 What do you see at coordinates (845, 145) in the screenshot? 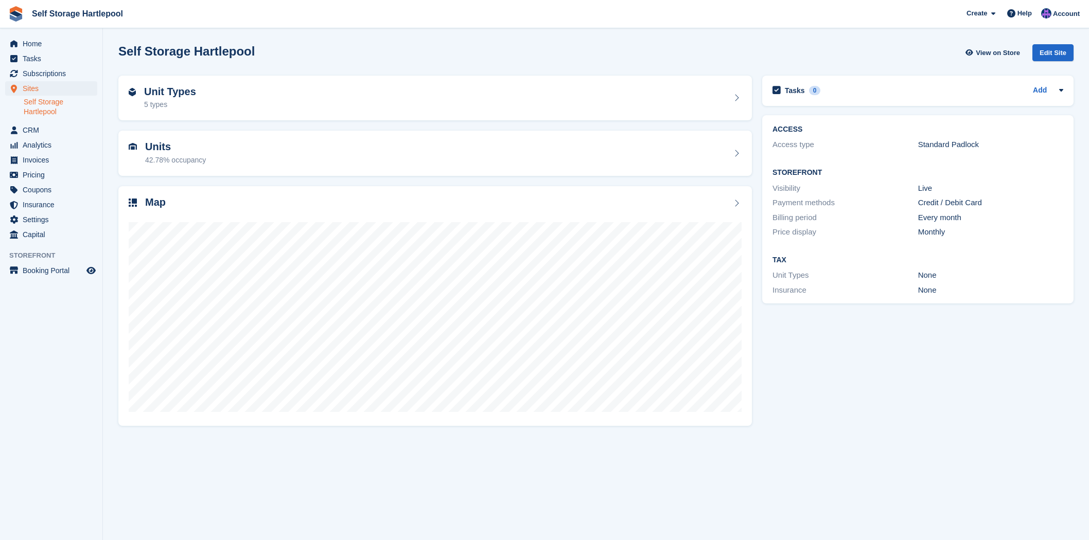
I see `div: Access type` at bounding box center [845, 145].